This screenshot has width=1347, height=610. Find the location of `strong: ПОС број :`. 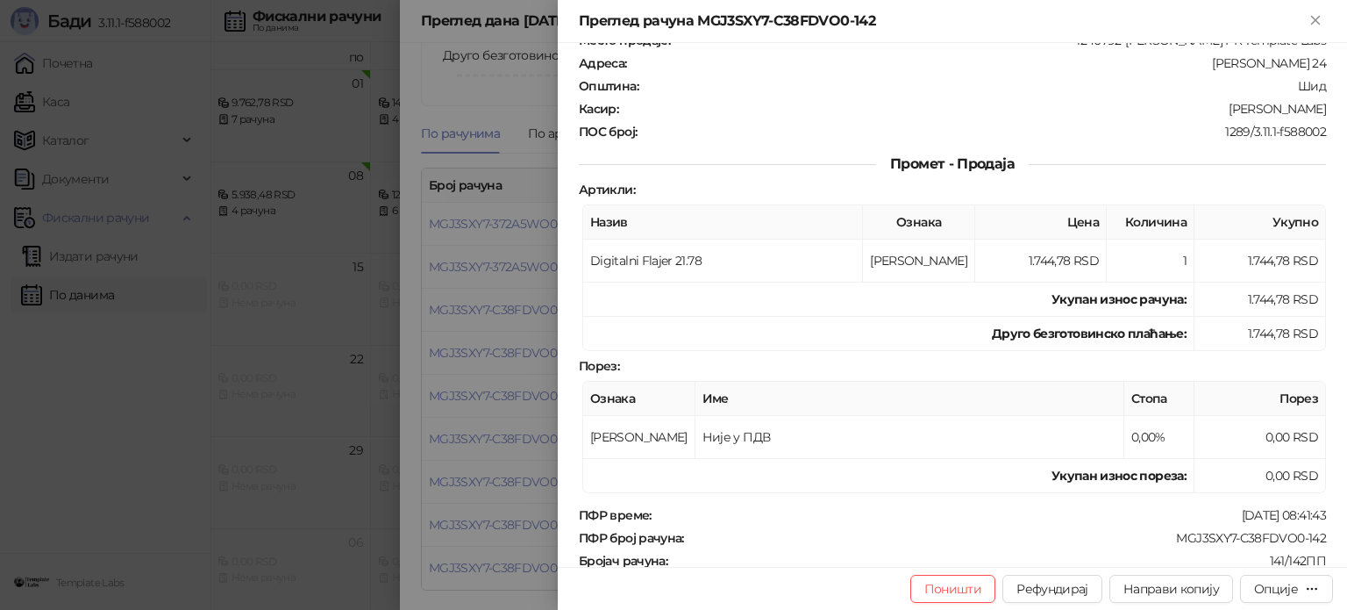

strong: ПОС број : is located at coordinates (608, 132).